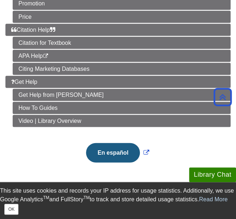 Image resolution: width=236 pixels, height=219 pixels. What do you see at coordinates (122, 121) in the screenshot?
I see `a: Video | Library Overview` at bounding box center [122, 121].